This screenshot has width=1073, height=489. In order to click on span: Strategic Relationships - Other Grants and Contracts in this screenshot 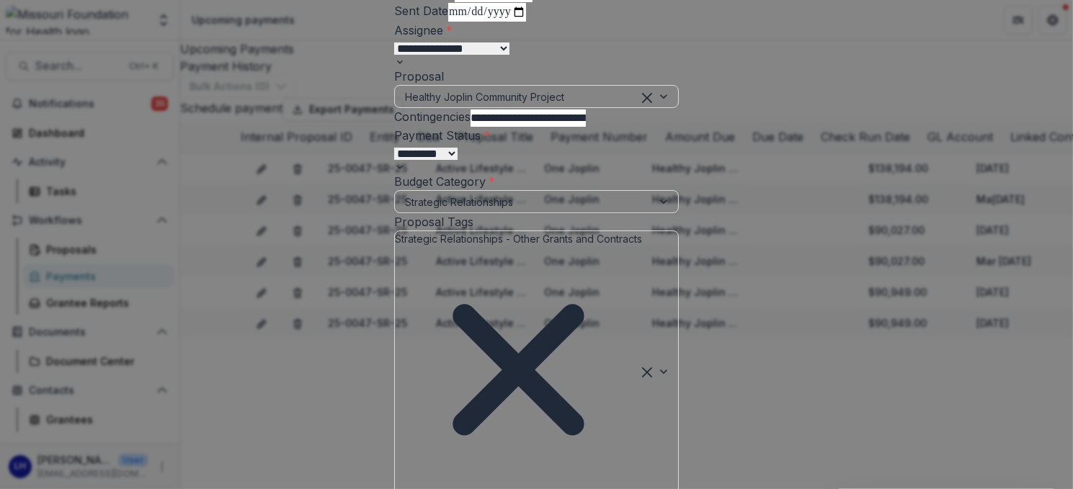, I will do `click(518, 239)`.